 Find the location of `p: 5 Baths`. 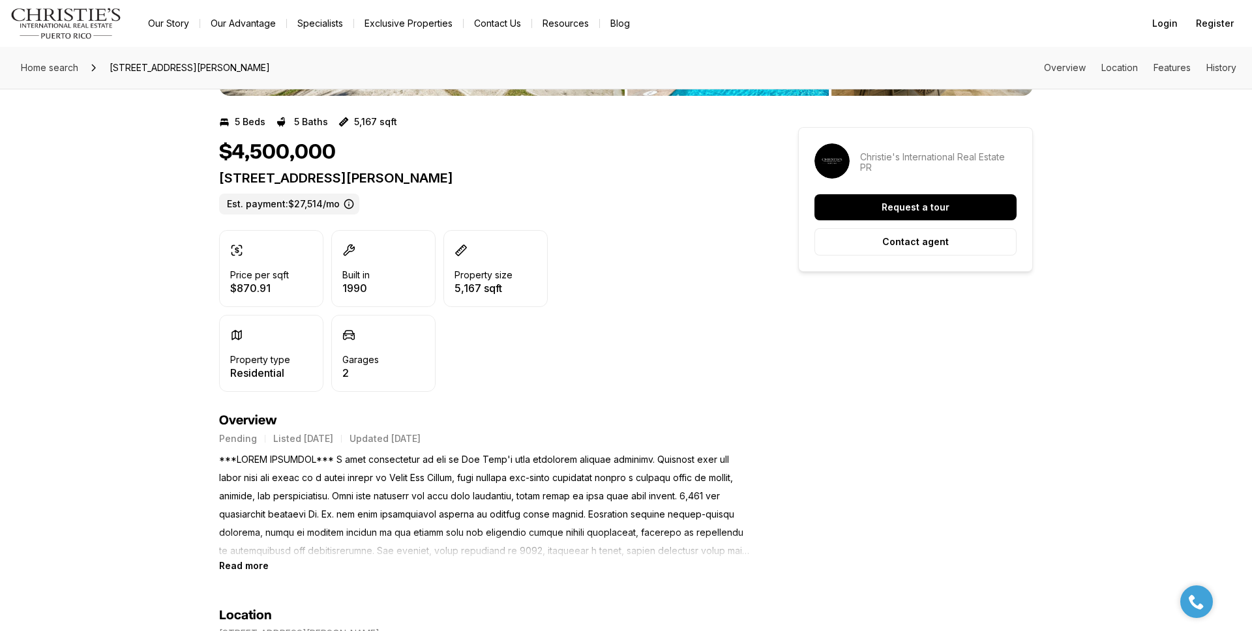

p: 5 Baths is located at coordinates (311, 122).